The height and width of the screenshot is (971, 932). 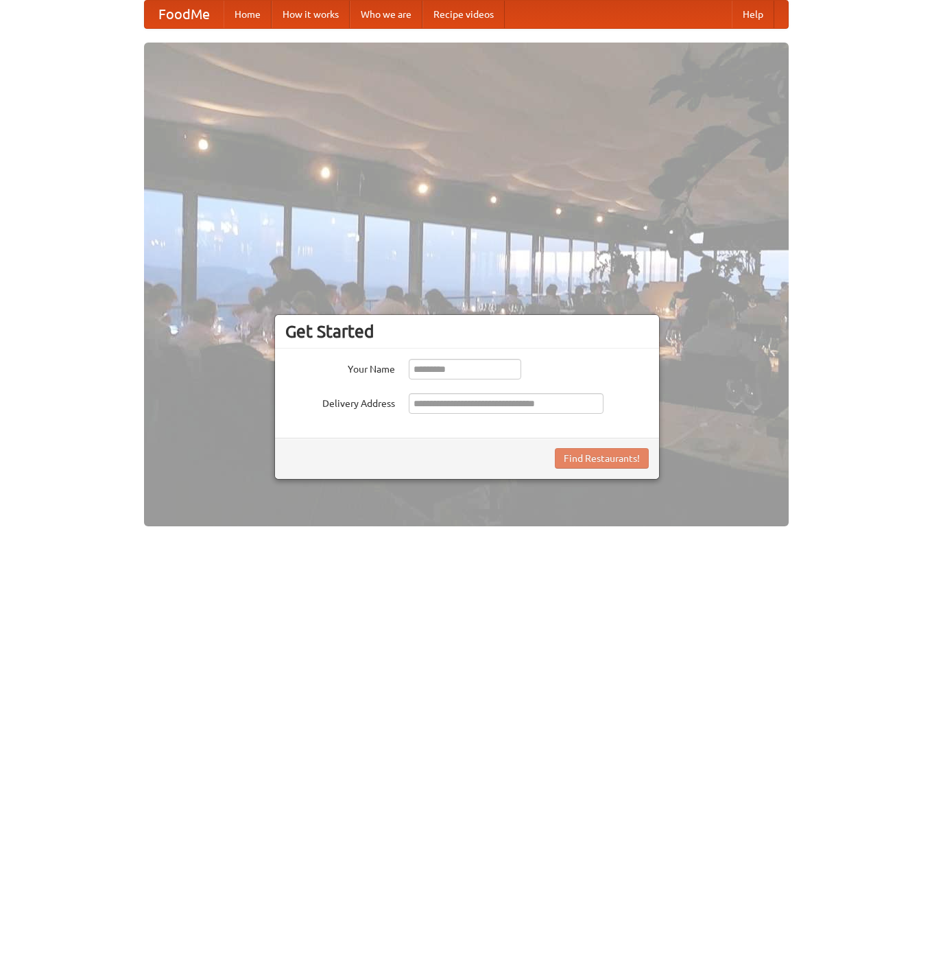 What do you see at coordinates (464, 14) in the screenshot?
I see `a: Recipe videos` at bounding box center [464, 14].